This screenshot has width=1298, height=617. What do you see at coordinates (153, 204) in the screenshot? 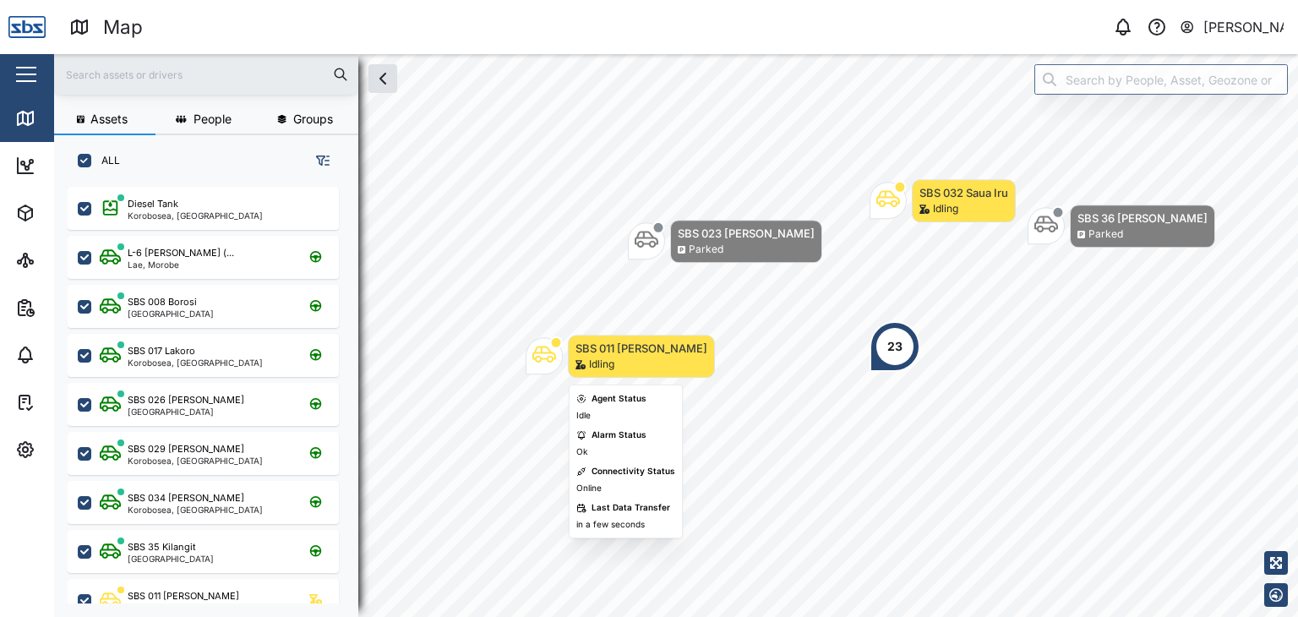
I see `div: Diesel Tank` at bounding box center [153, 204].